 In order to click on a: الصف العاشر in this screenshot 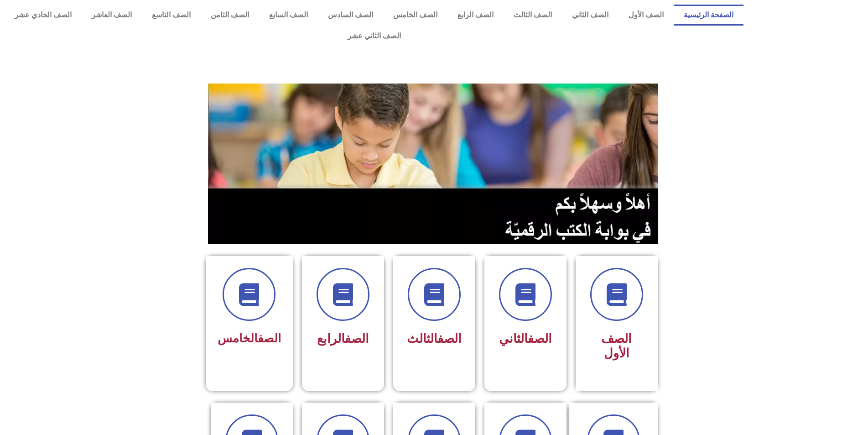, I will do `click(112, 15)`.